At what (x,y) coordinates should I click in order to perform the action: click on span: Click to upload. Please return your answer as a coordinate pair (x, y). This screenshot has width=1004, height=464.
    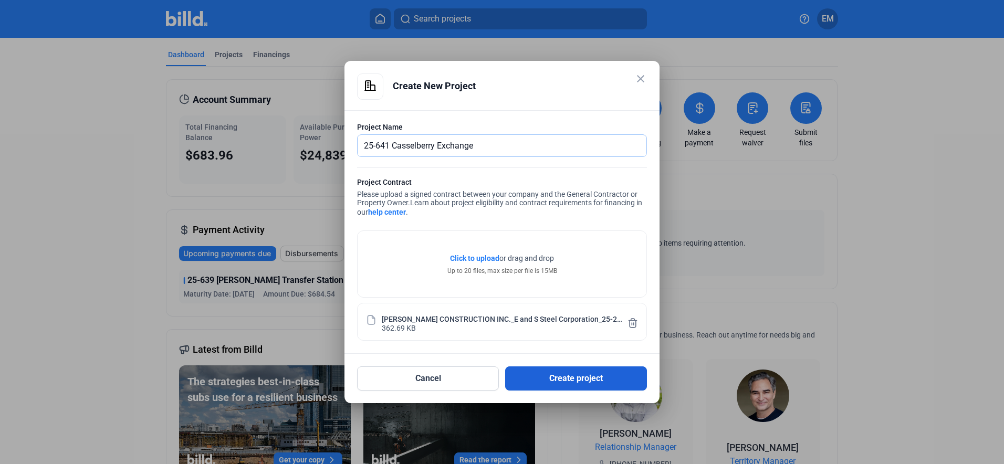
    Looking at the image, I should click on (475, 258).